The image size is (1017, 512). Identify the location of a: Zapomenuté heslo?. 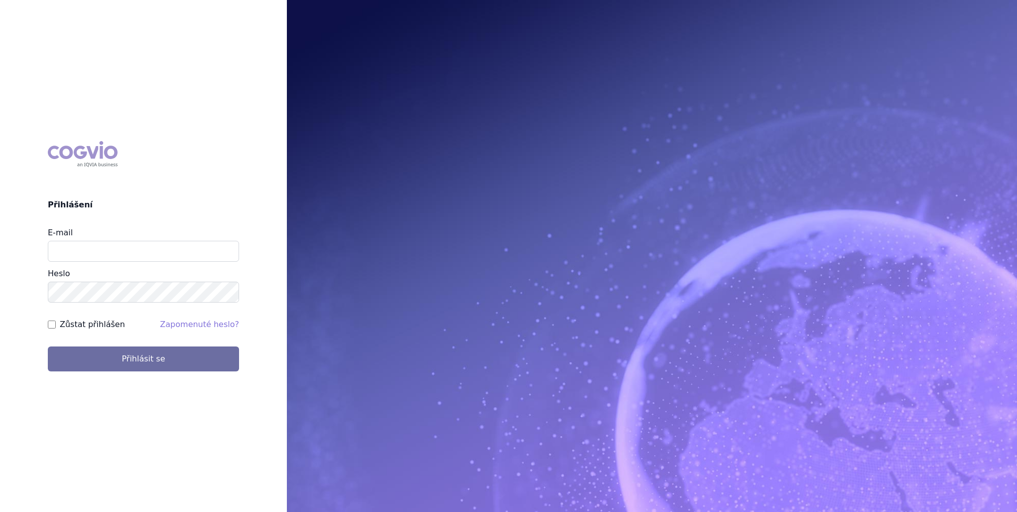
(199, 324).